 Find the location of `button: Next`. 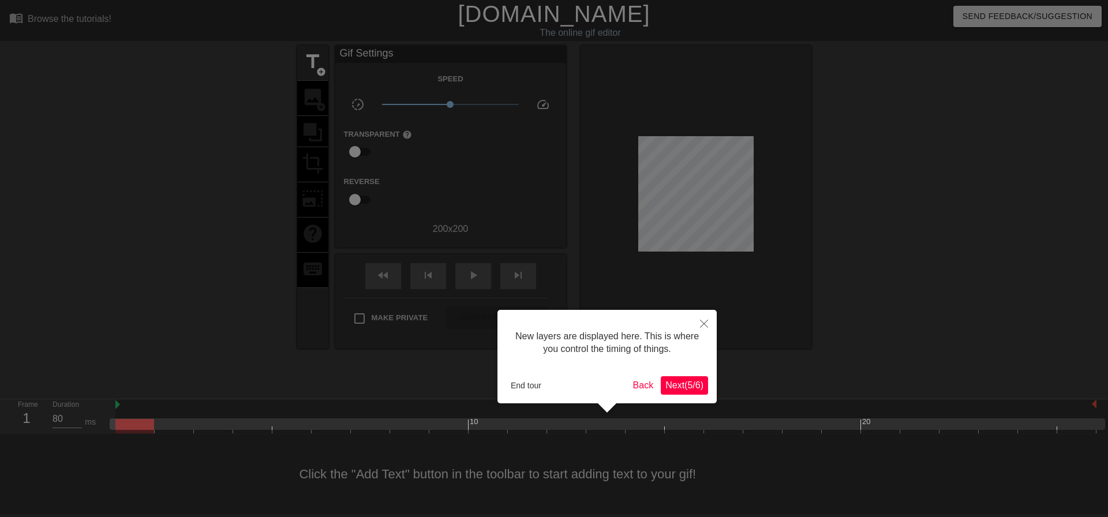

button: Next is located at coordinates (685, 386).